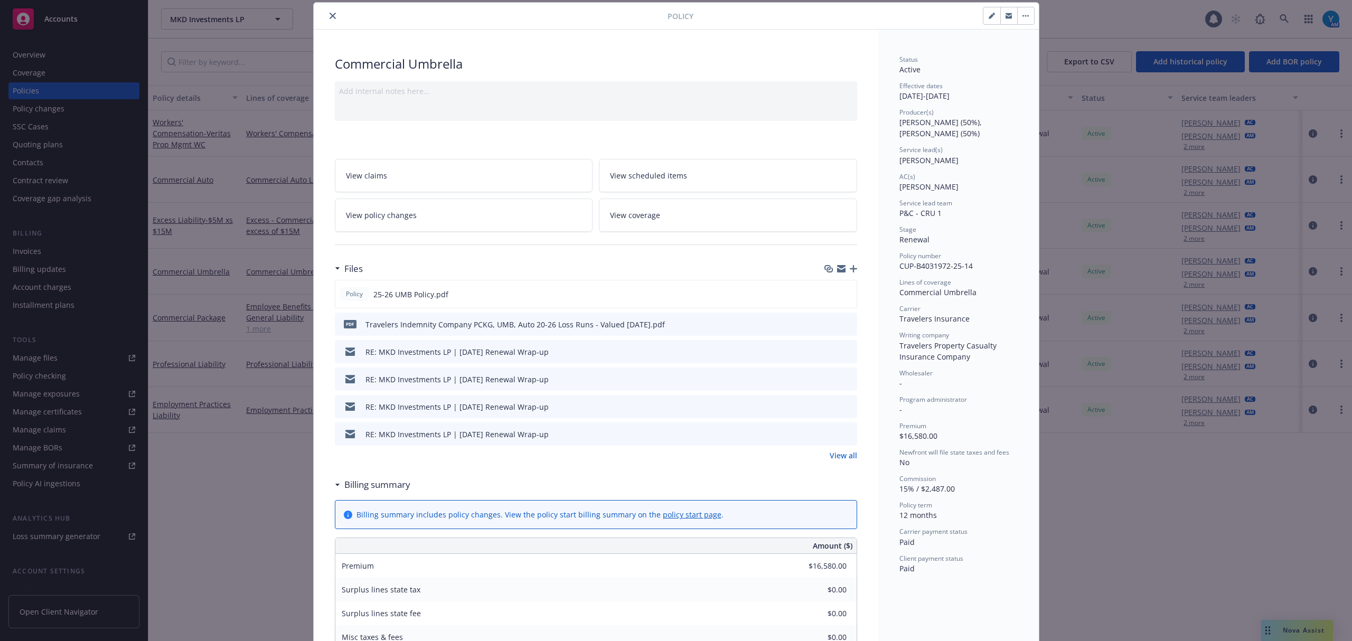  What do you see at coordinates (908, 229) in the screenshot?
I see `span: Stage` at bounding box center [908, 229].